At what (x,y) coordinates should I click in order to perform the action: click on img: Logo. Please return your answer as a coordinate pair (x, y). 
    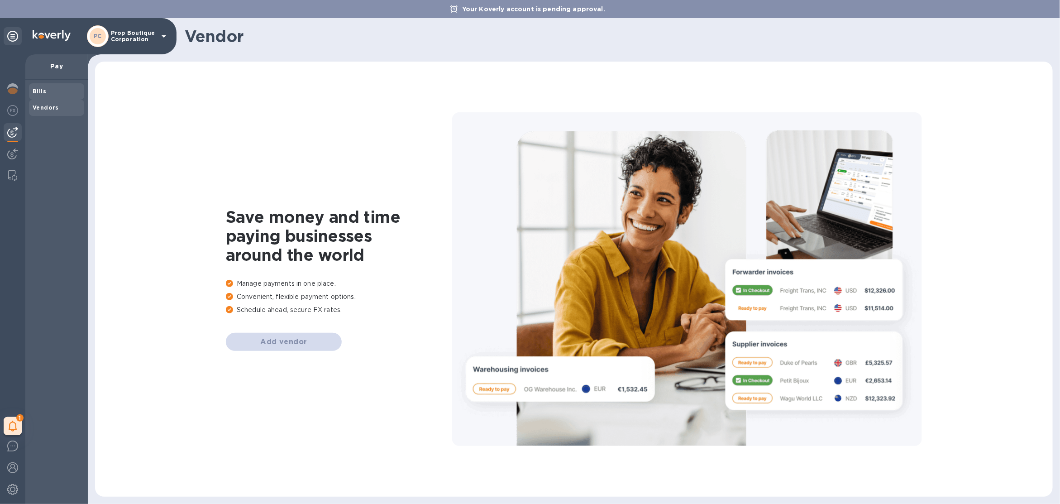
    Looking at the image, I should click on (52, 35).